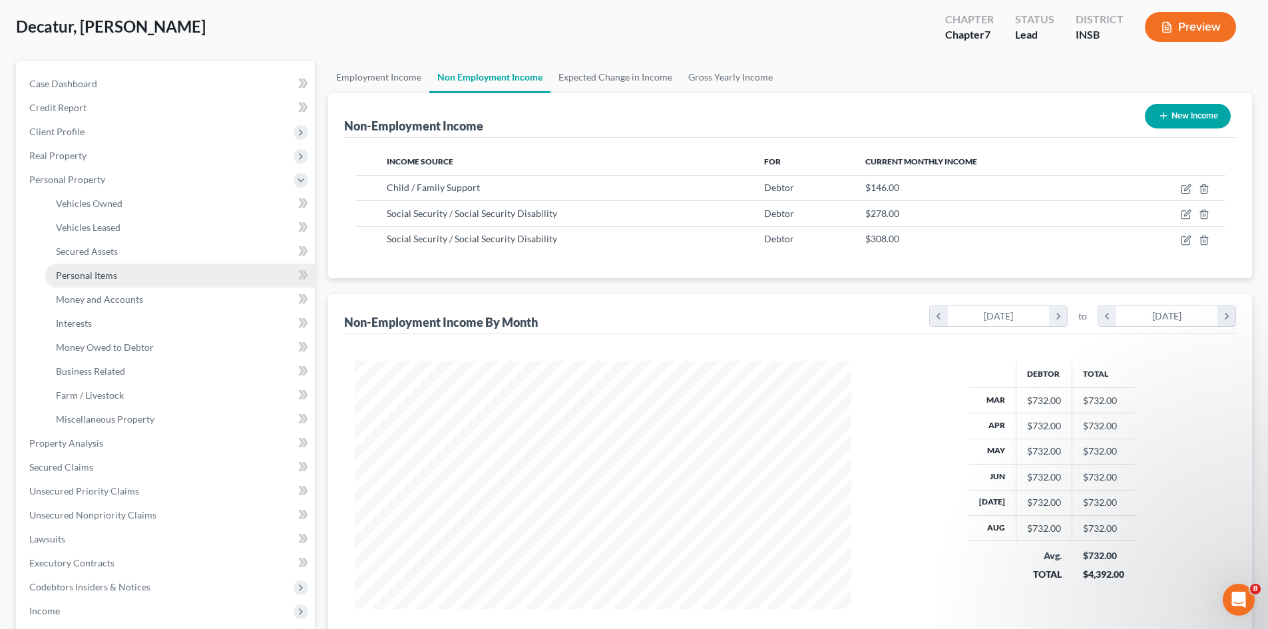  I want to click on div: Lead, so click(1034, 35).